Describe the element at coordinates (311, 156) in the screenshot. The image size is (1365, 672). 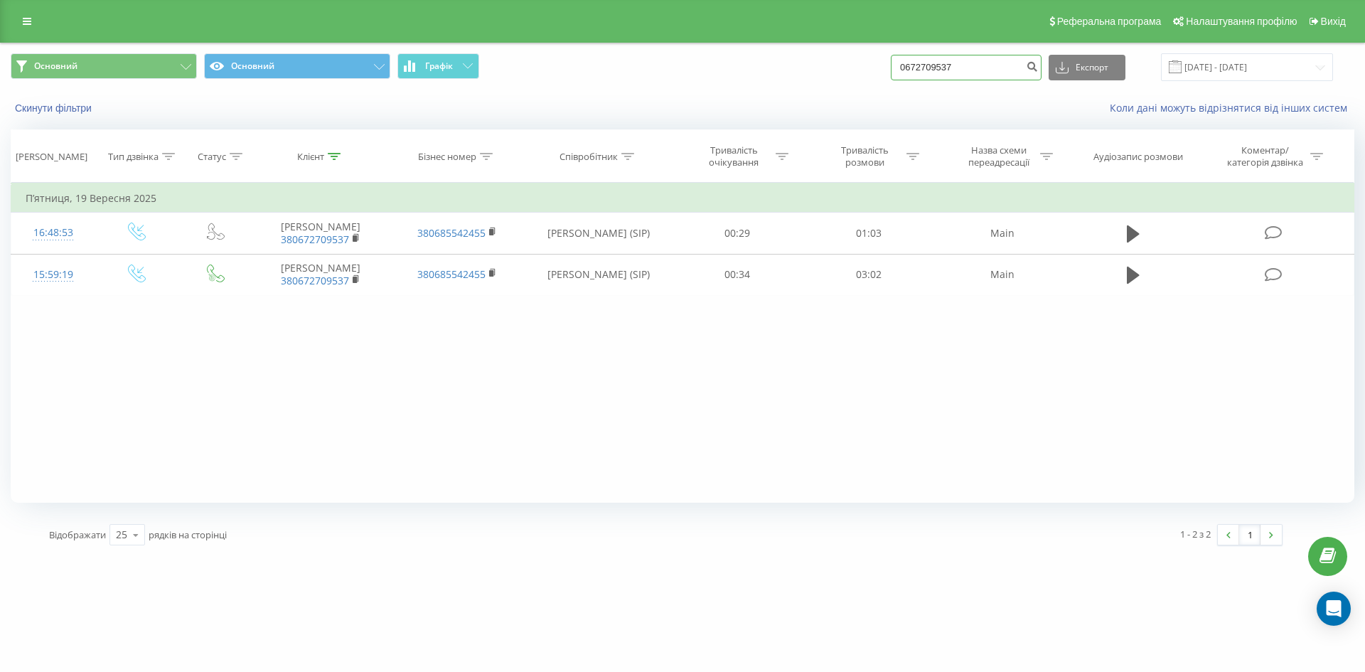
I see `div: Клієнт` at that location.